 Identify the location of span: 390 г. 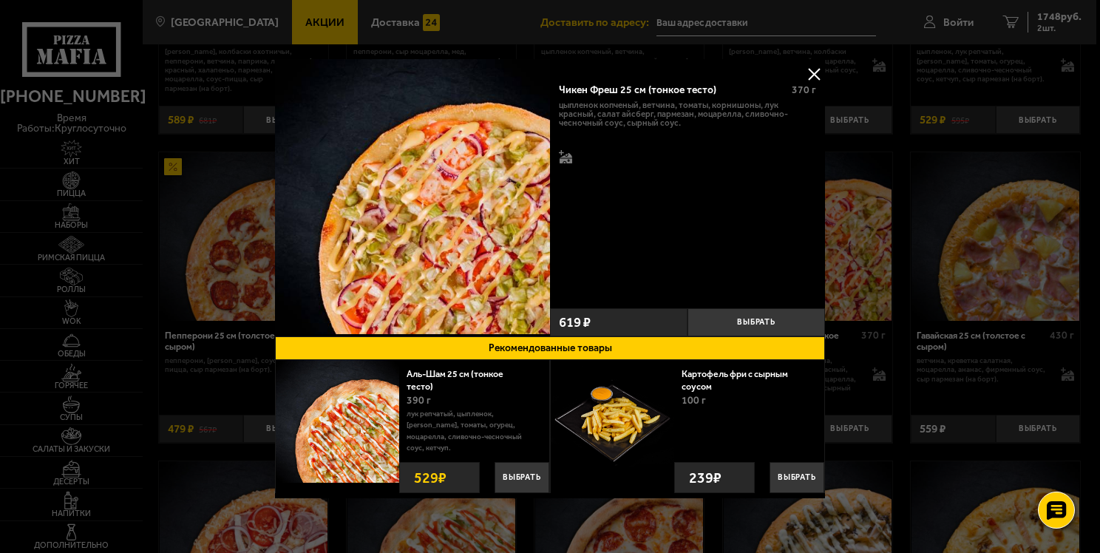
(418, 400).